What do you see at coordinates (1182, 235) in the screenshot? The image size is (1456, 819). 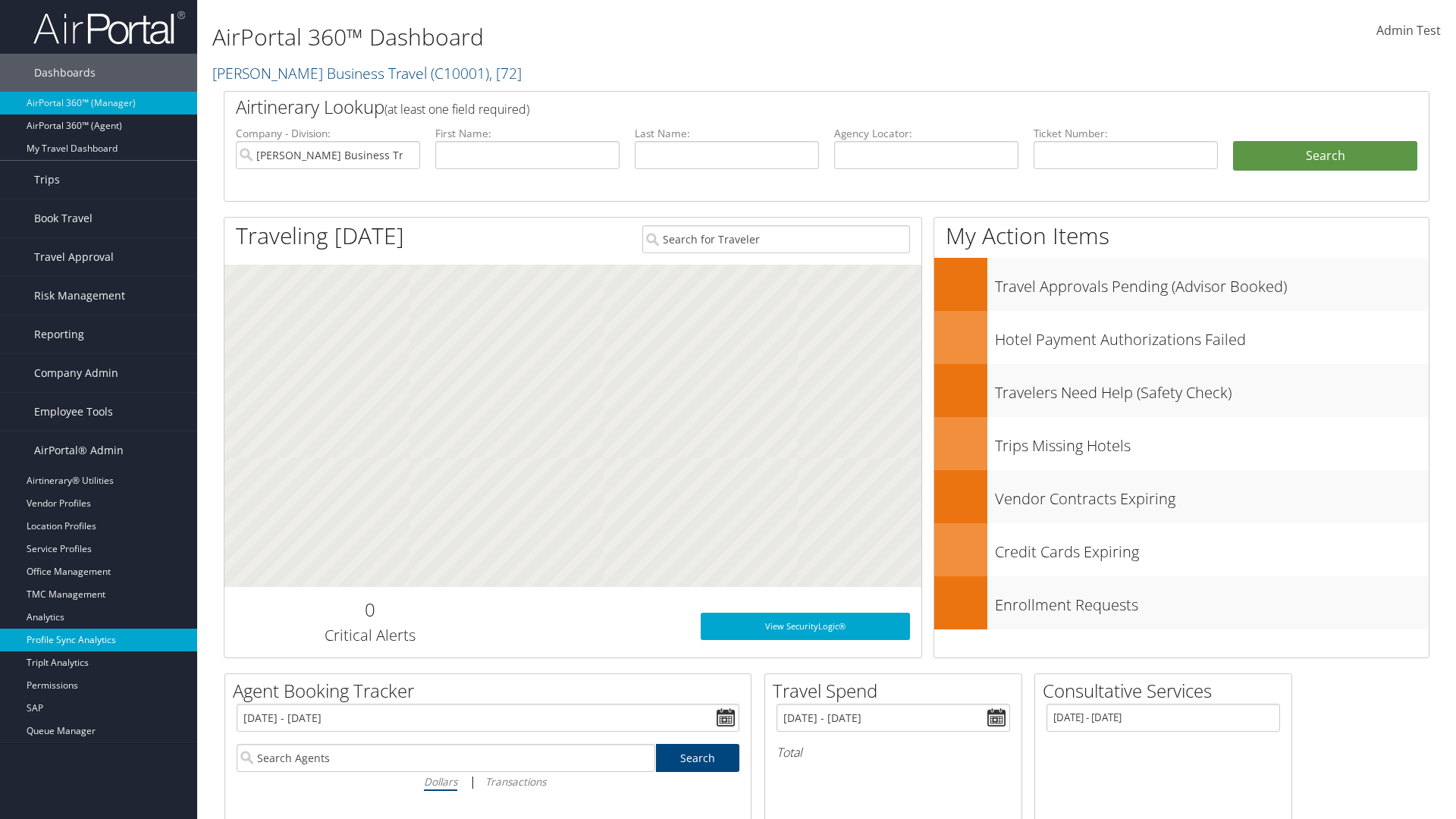 I see `h1: My Action Items` at bounding box center [1182, 235].